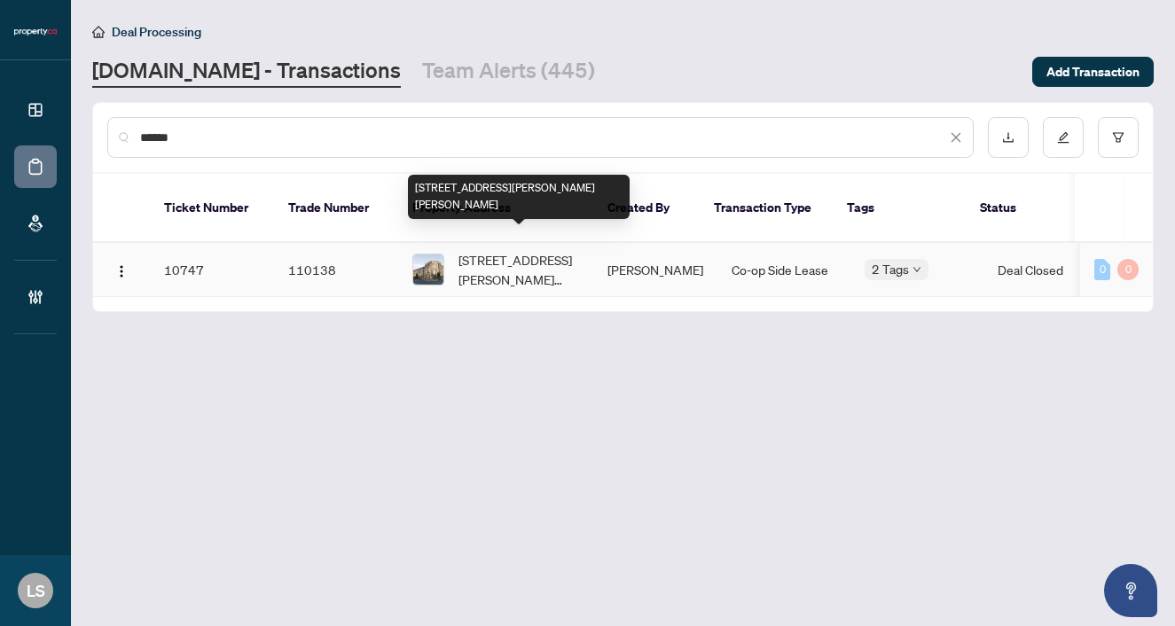 The height and width of the screenshot is (626, 1175). What do you see at coordinates (336, 208) in the screenshot?
I see `th: Trade Number` at bounding box center [336, 208].